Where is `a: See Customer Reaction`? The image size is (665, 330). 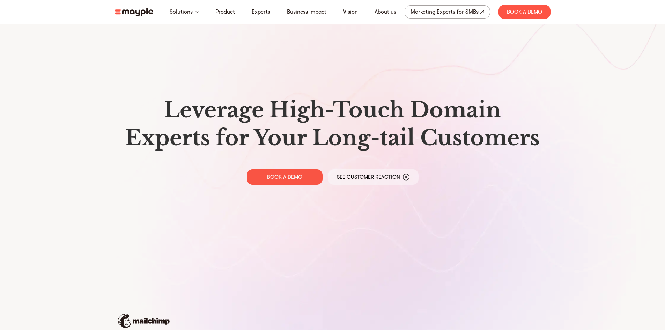
a: See Customer Reaction is located at coordinates (373, 177).